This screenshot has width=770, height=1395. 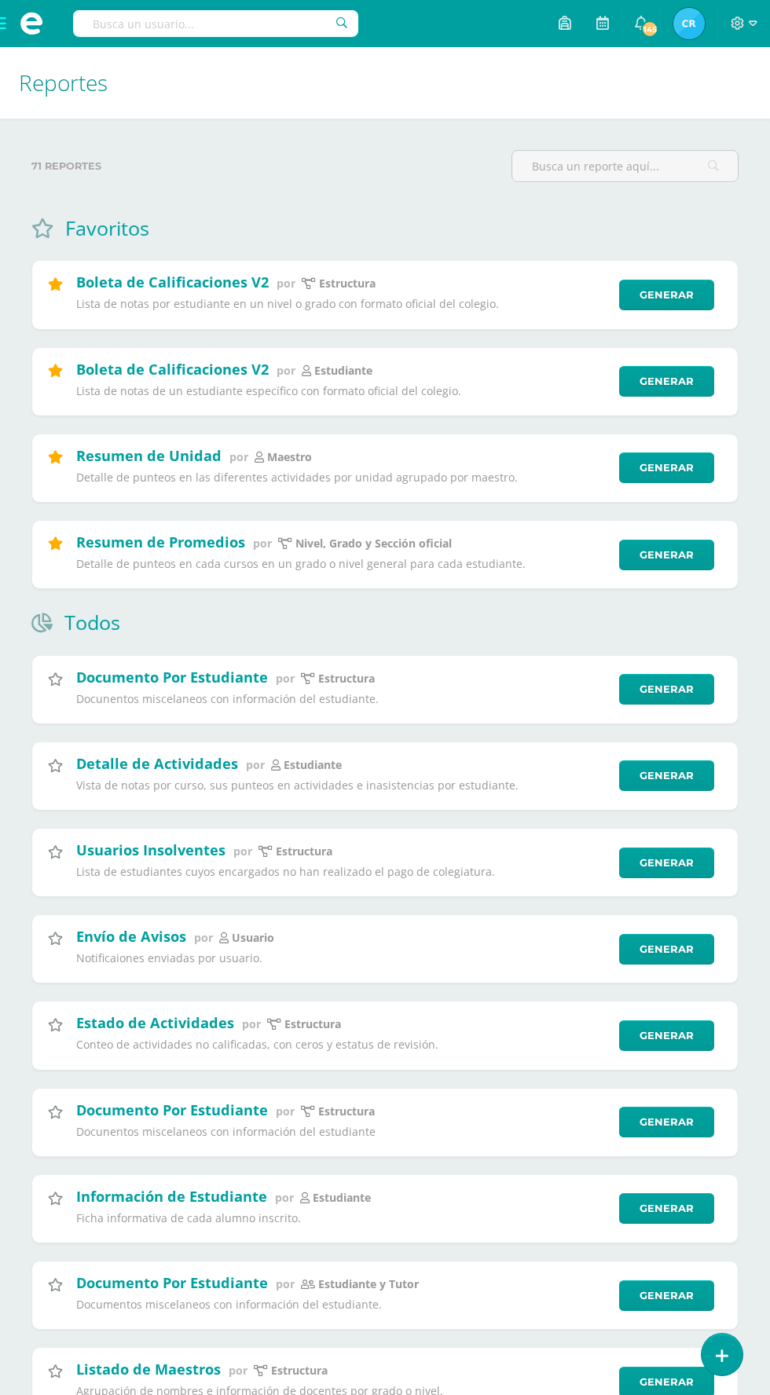 What do you see at coordinates (148, 1369) in the screenshot?
I see `h2: Listado de Maestros` at bounding box center [148, 1369].